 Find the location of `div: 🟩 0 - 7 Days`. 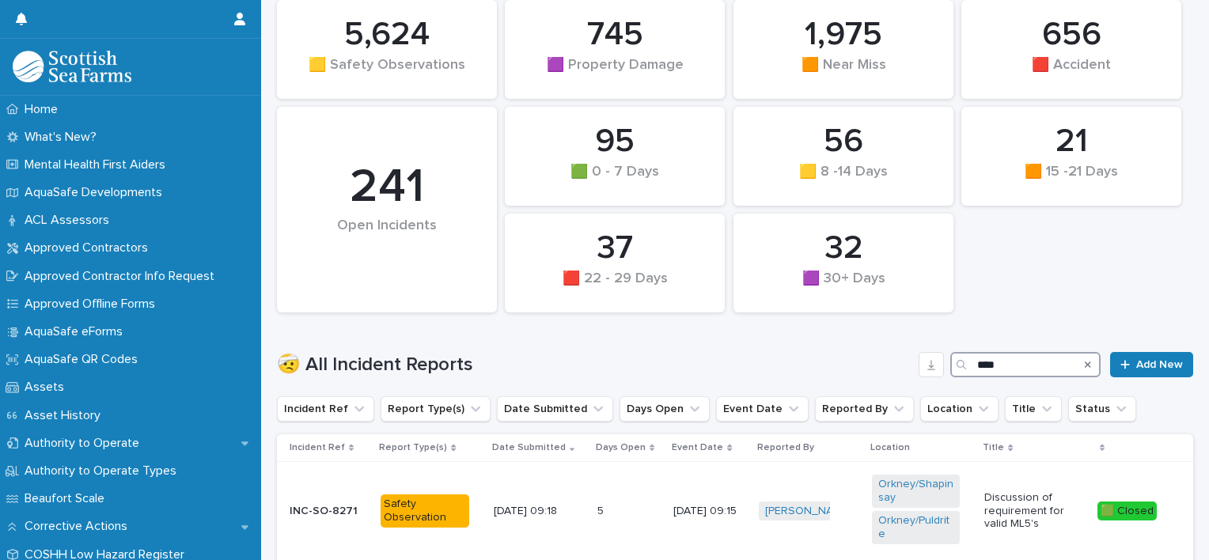

div: 🟩 0 - 7 Days is located at coordinates (615, 180).